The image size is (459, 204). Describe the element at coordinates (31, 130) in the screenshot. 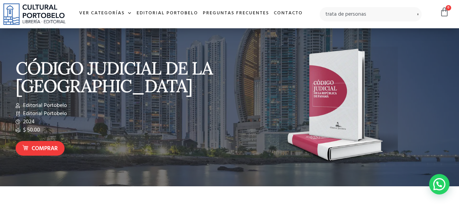

I see `span: $ 50.00` at that location.